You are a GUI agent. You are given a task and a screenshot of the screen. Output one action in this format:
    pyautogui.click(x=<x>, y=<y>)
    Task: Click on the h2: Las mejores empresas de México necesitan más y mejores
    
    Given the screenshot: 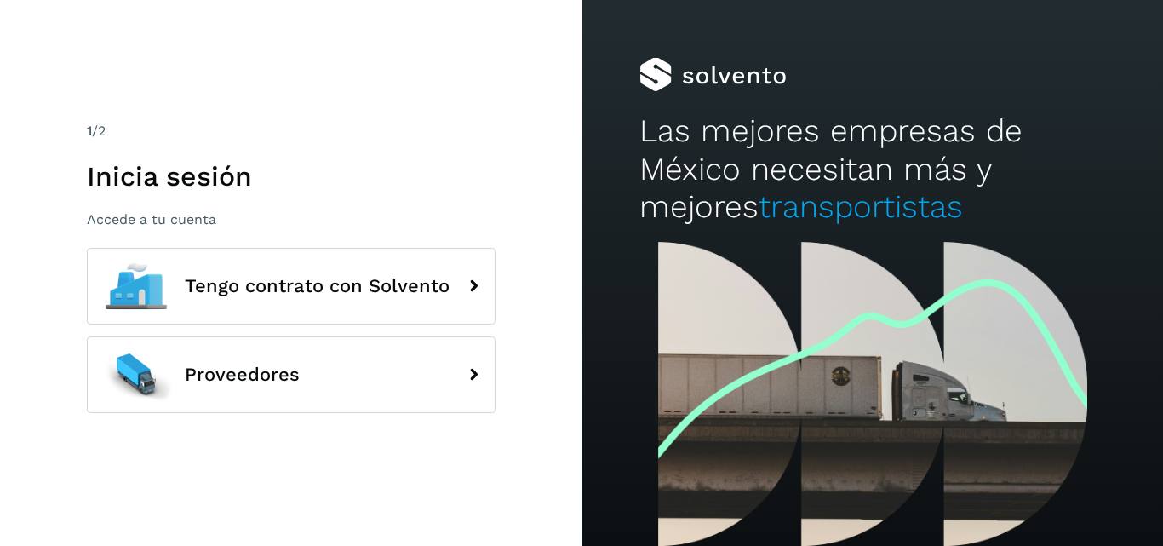 What is the action you would take?
    pyautogui.click(x=872, y=169)
    